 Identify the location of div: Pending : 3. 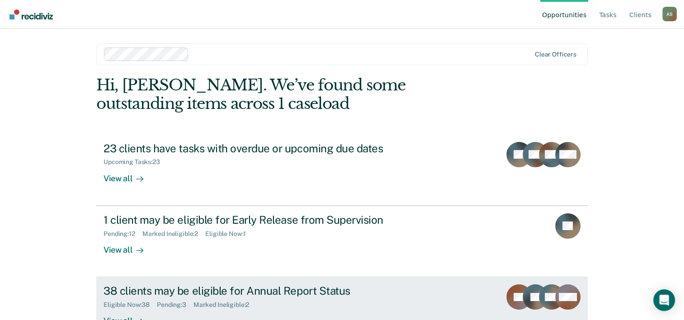
(175, 305).